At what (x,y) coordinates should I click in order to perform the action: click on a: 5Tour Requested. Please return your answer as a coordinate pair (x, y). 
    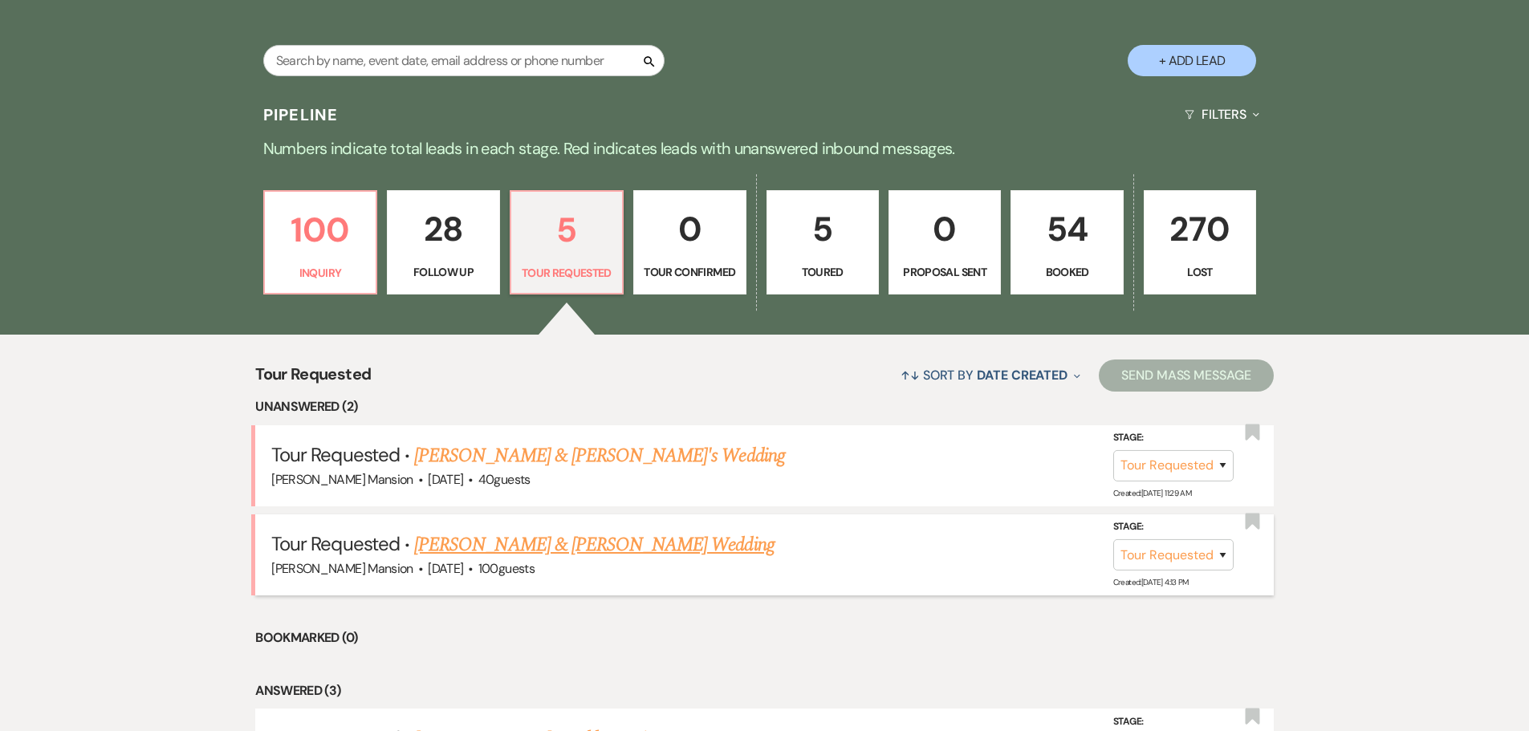
    Looking at the image, I should click on (567, 242).